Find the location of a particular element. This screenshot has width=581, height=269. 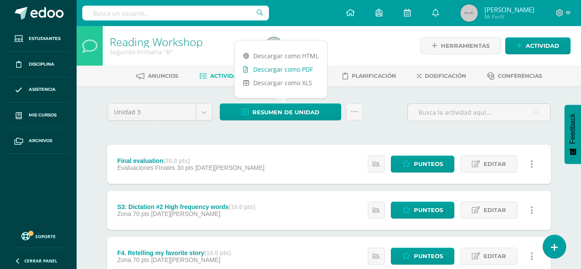

span: Mi Perfil is located at coordinates (509, 17).